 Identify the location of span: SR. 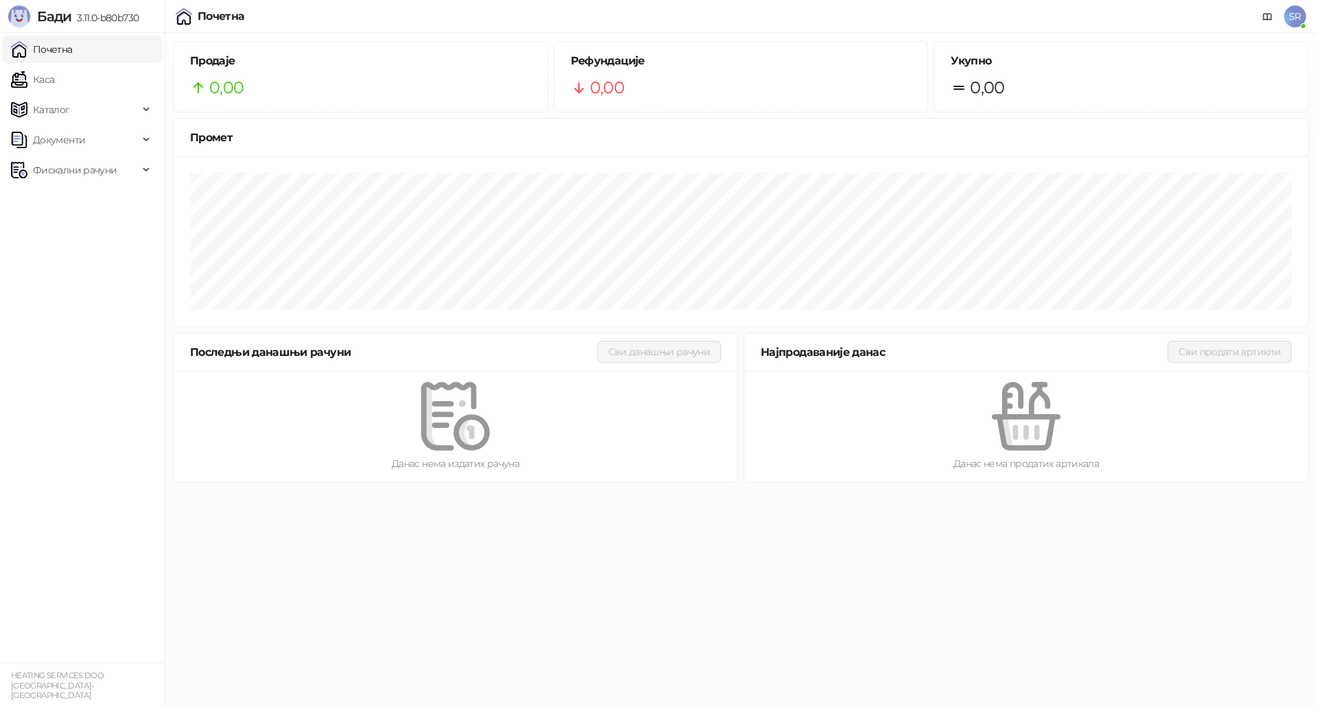
(1295, 16).